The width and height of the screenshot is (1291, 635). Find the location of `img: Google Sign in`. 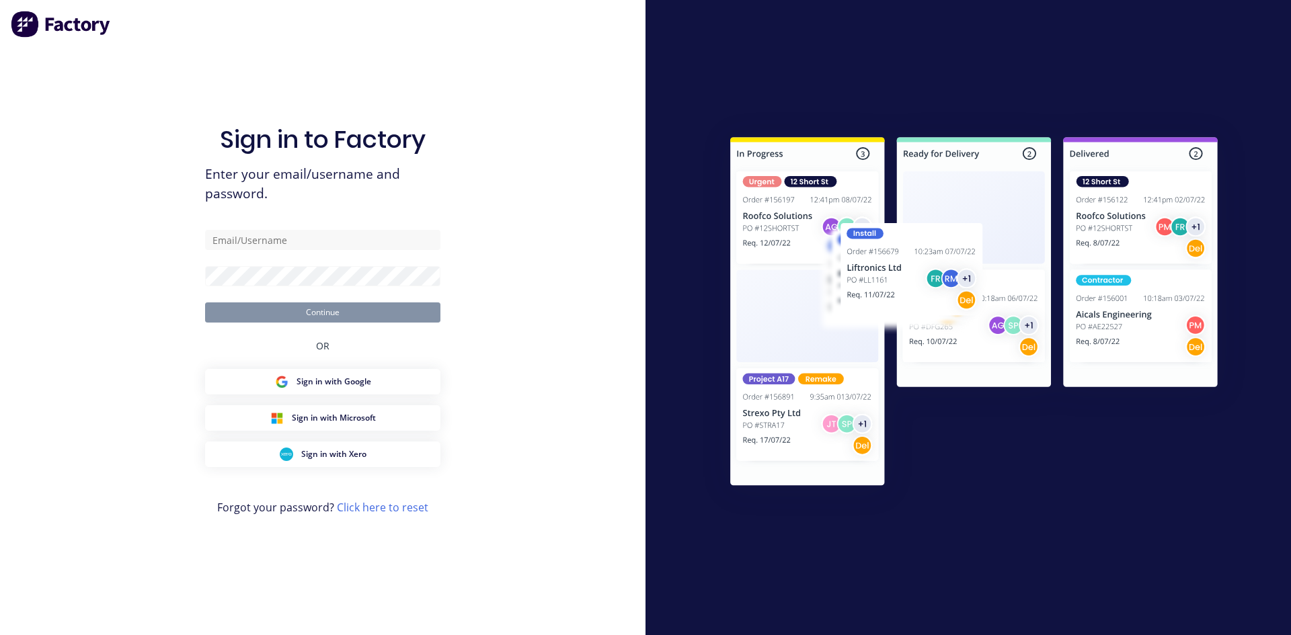

img: Google Sign in is located at coordinates (282, 382).